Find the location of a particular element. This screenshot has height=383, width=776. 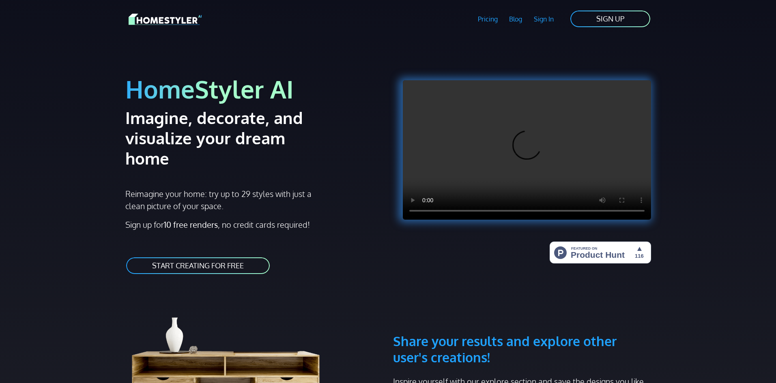

h1: HomeStyler AI is located at coordinates (254, 89).